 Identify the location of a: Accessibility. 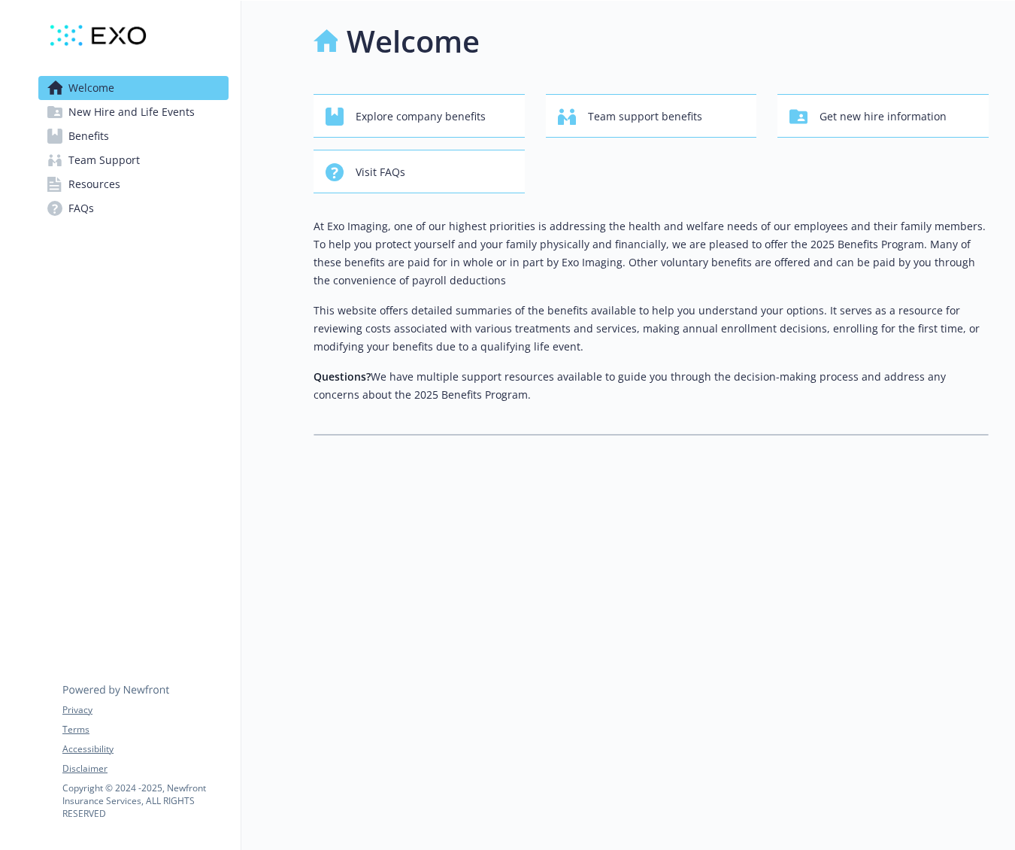
(145, 749).